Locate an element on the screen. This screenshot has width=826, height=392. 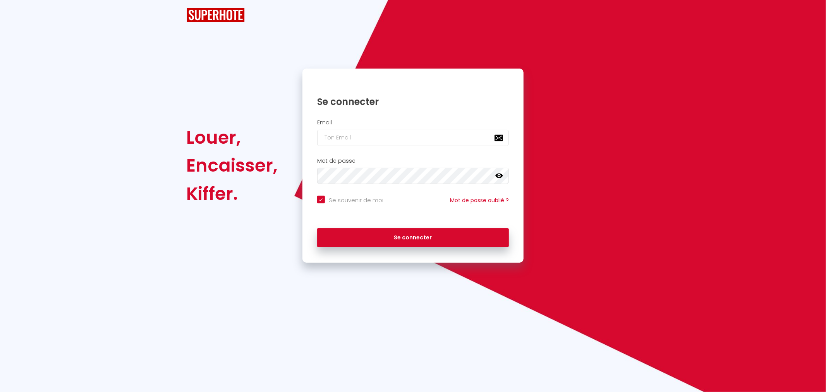
input: Ton Email is located at coordinates (413, 138).